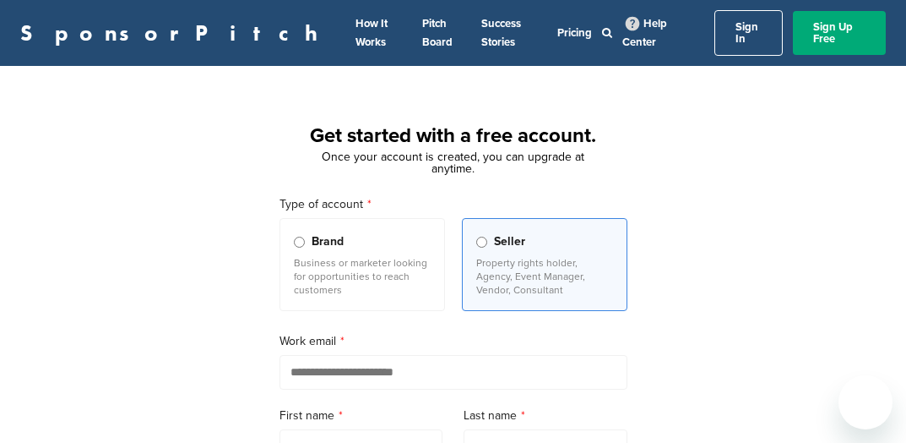 Image resolution: width=906 pixels, height=443 pixels. What do you see at coordinates (372, 33) in the screenshot?
I see `a: How It Works` at bounding box center [372, 33].